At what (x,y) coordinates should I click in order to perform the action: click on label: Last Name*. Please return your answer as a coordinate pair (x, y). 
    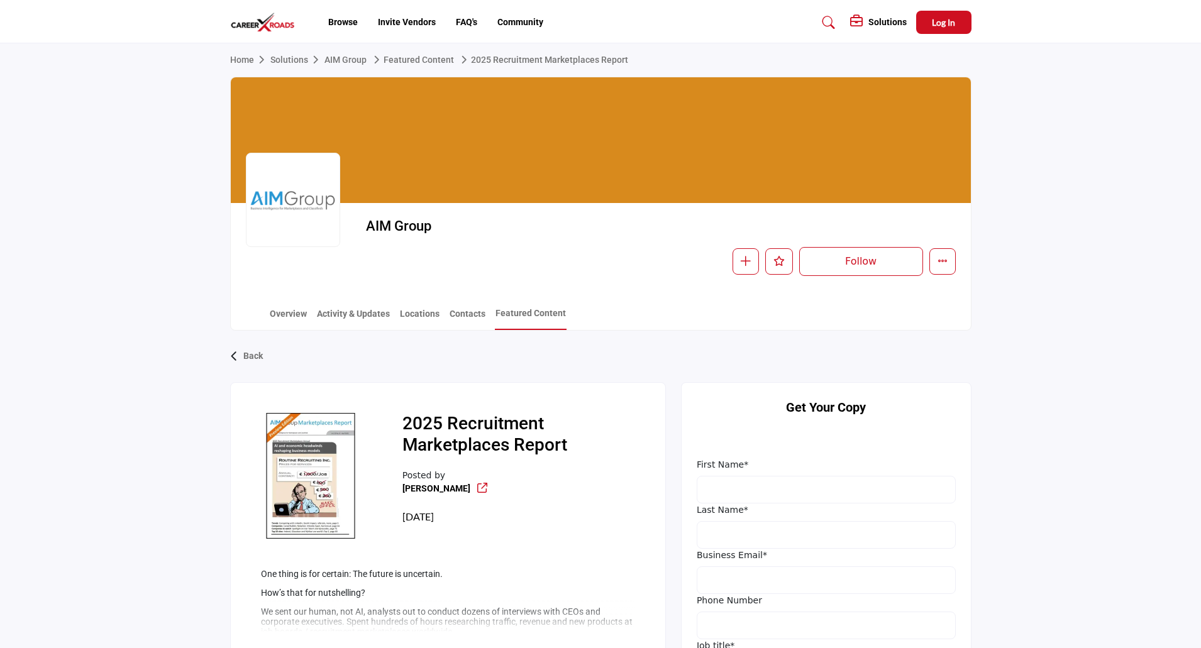
    Looking at the image, I should click on (723, 510).